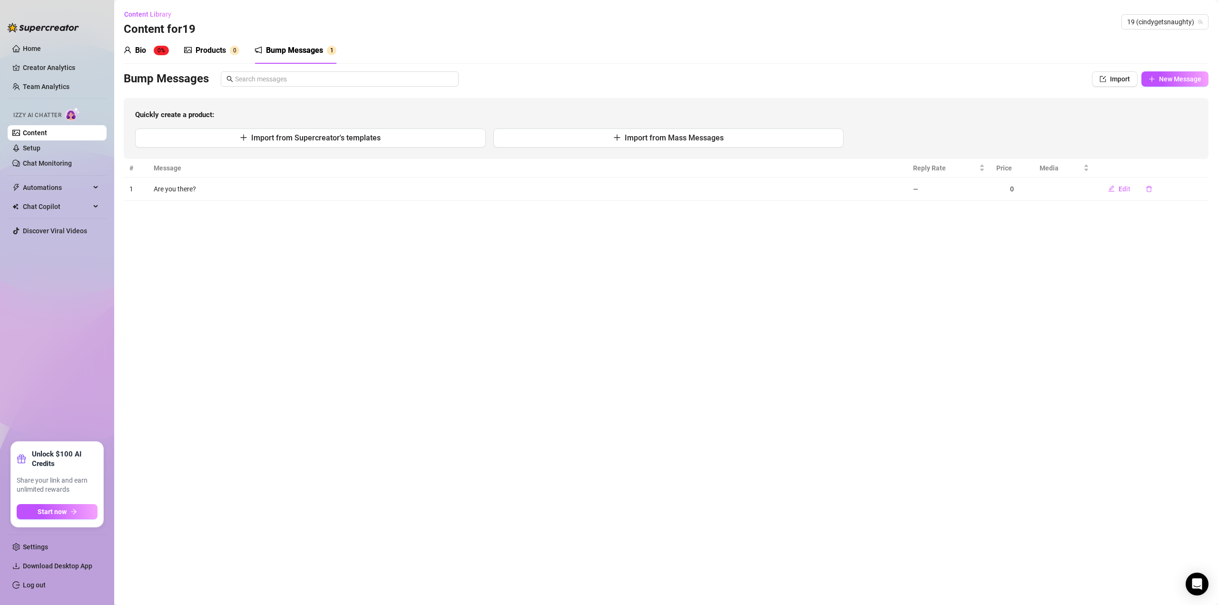 The height and width of the screenshot is (605, 1218). What do you see at coordinates (31, 148) in the screenshot?
I see `a: Setup` at bounding box center [31, 148].